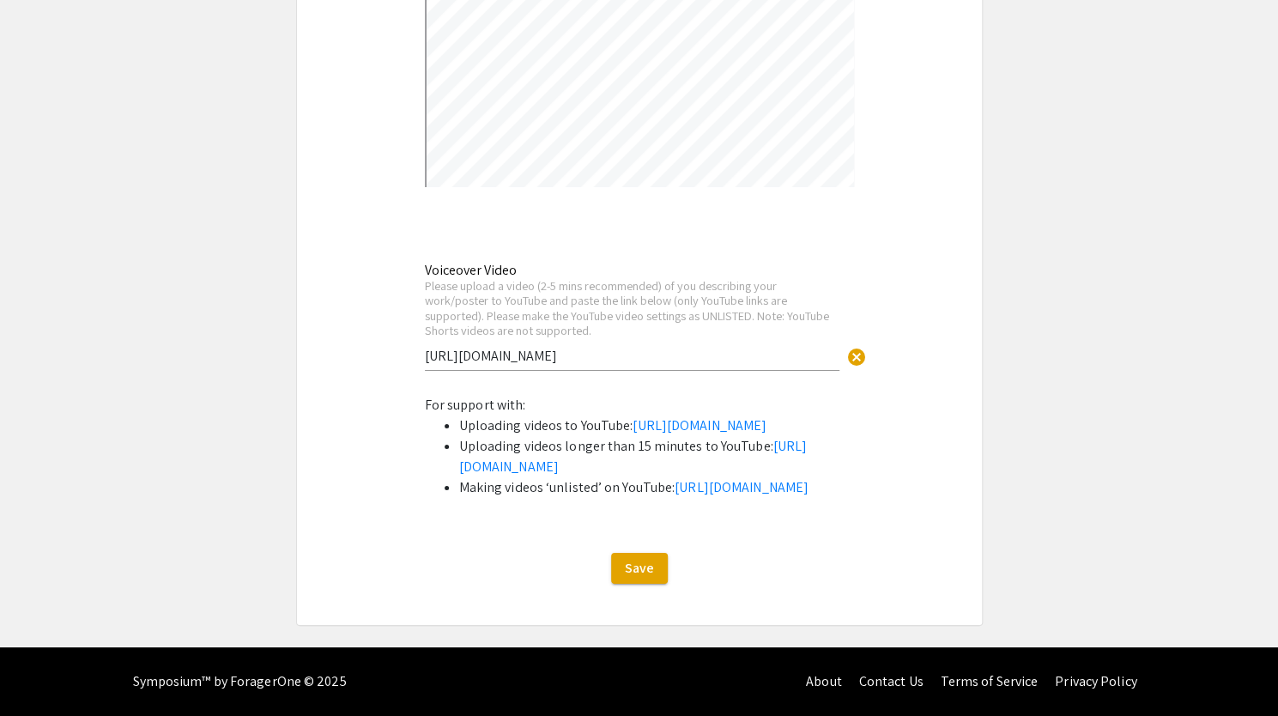 The width and height of the screenshot is (1278, 716). What do you see at coordinates (475, 404) in the screenshot?
I see `span: For support with:` at bounding box center [475, 404].